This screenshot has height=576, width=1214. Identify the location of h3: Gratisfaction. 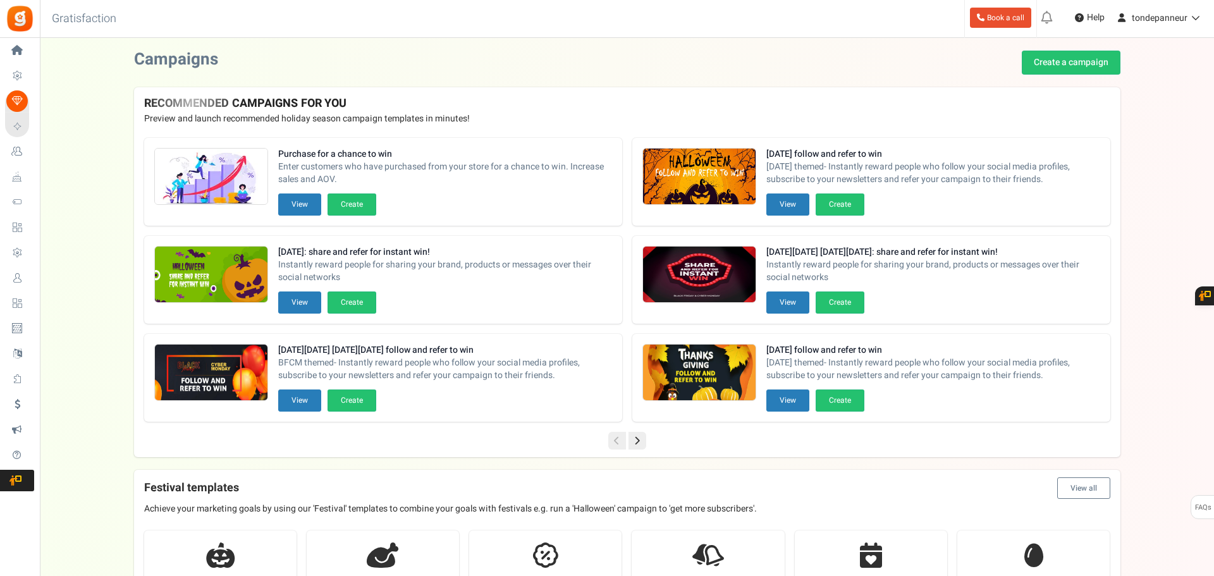
(84, 19).